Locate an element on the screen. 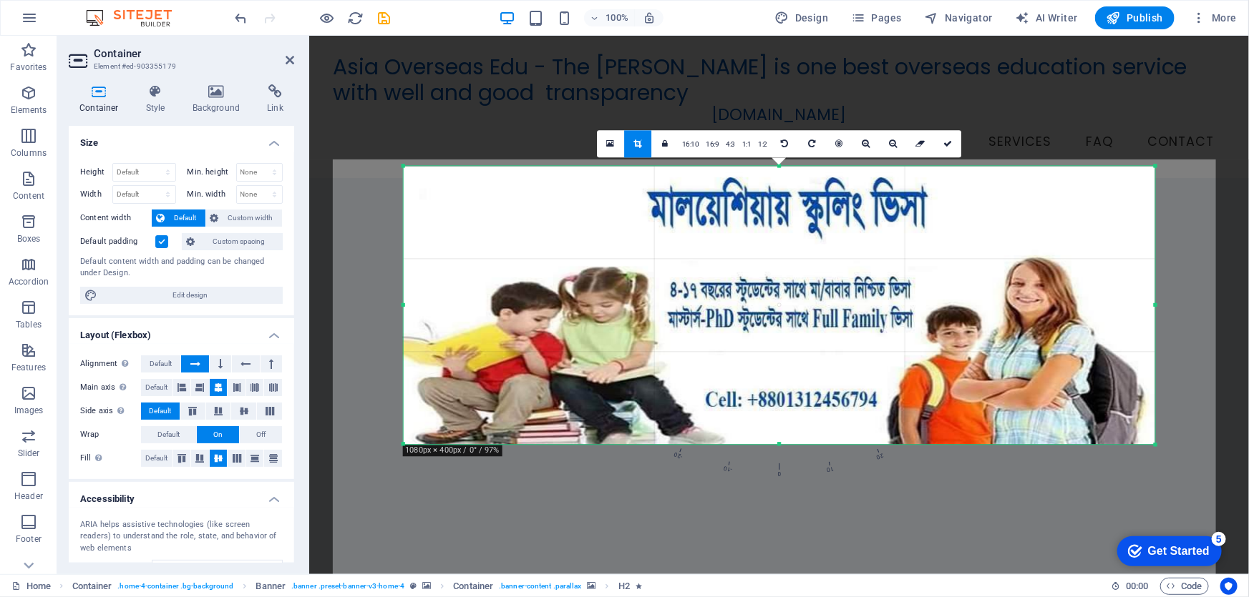 This screenshot has width=1249, height=597. span: Role is located at coordinates (95, 568).